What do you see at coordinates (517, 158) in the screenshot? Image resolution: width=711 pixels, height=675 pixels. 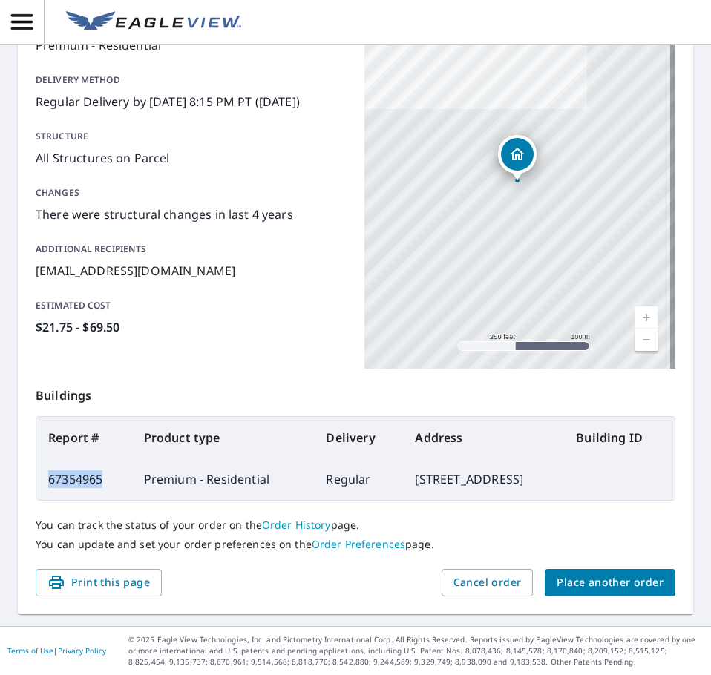 I see `div: Dropped pin, building 1, Residential property, 4017 Shady Forge Trl Arlington, TX 76005` at bounding box center [517, 158].